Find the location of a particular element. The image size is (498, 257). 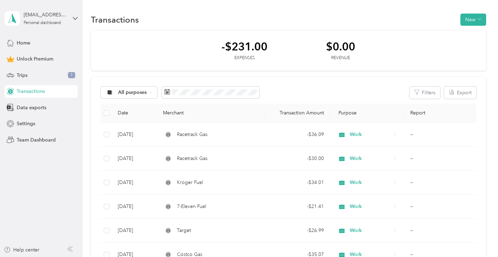

span: Target is located at coordinates (184, 231).